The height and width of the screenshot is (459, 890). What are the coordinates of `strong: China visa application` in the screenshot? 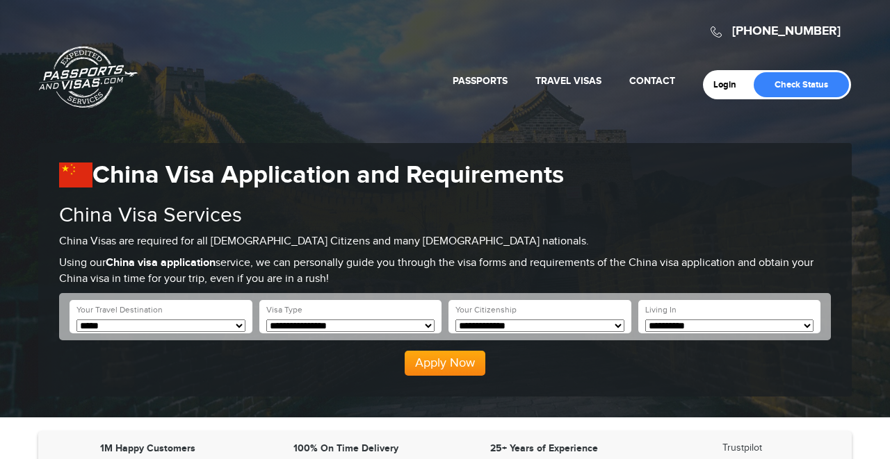 It's located at (161, 263).